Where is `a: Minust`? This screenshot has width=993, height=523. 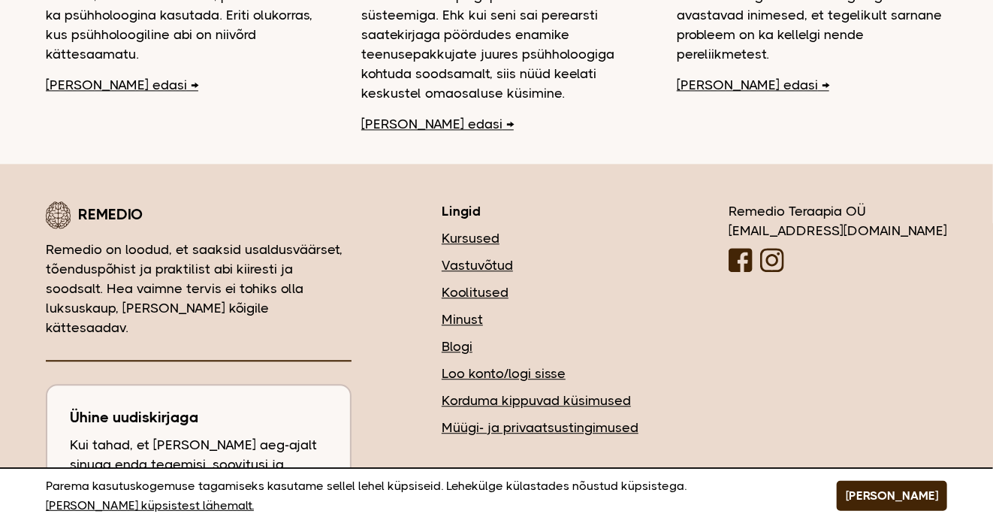 a: Minust is located at coordinates (540, 319).